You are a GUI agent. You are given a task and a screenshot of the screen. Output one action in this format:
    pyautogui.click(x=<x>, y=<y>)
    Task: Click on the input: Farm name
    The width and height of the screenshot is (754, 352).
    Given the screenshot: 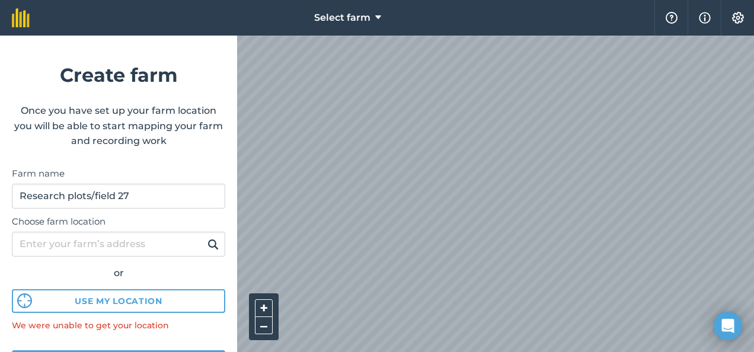 What is the action you would take?
    pyautogui.click(x=119, y=196)
    